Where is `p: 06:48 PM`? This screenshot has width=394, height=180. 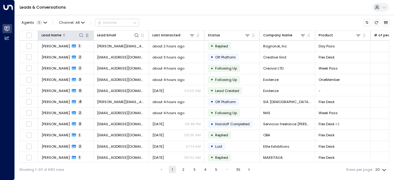 p: 06:48 PM is located at coordinates (193, 124).